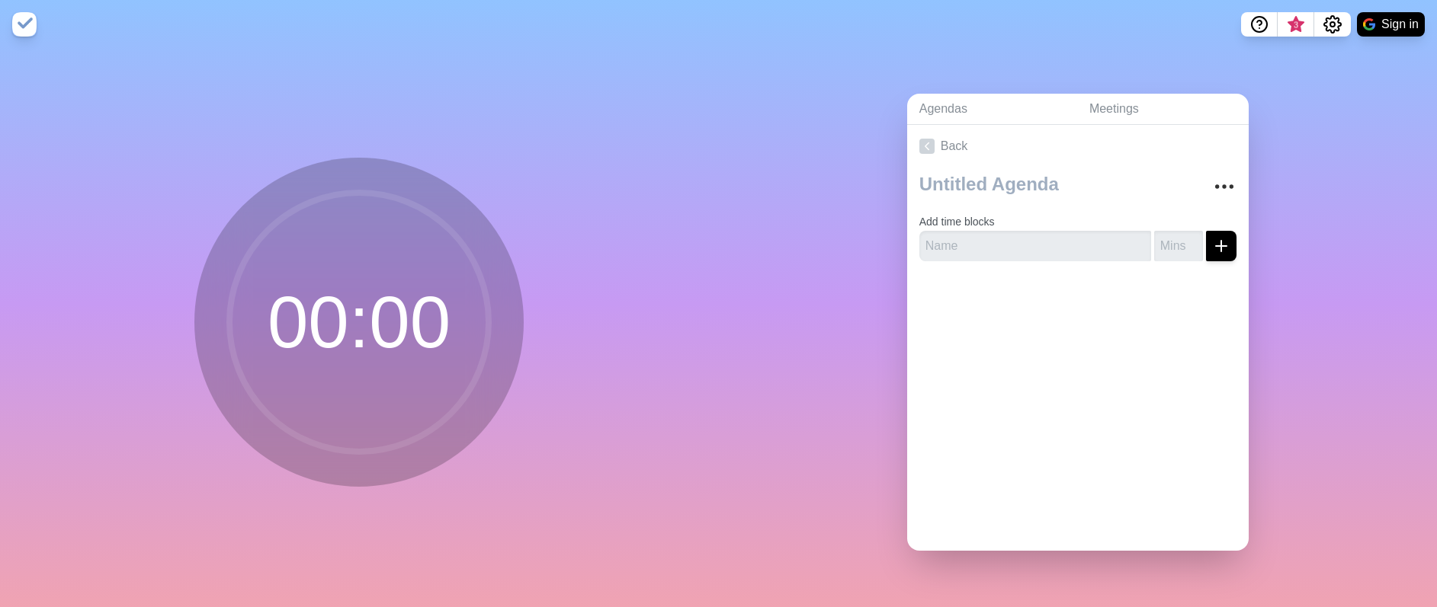  Describe the element at coordinates (1369, 24) in the screenshot. I see `img: google logo` at that location.